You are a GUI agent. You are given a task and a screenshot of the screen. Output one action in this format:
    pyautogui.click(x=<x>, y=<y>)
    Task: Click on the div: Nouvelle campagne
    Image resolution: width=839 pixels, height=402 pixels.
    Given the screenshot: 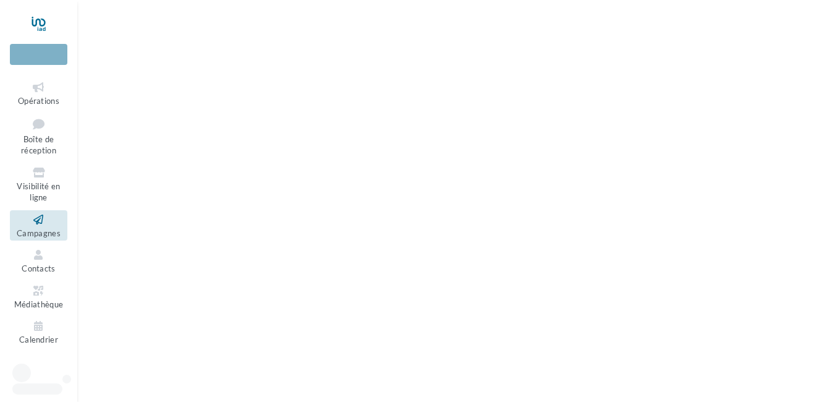 What is the action you would take?
    pyautogui.click(x=38, y=54)
    